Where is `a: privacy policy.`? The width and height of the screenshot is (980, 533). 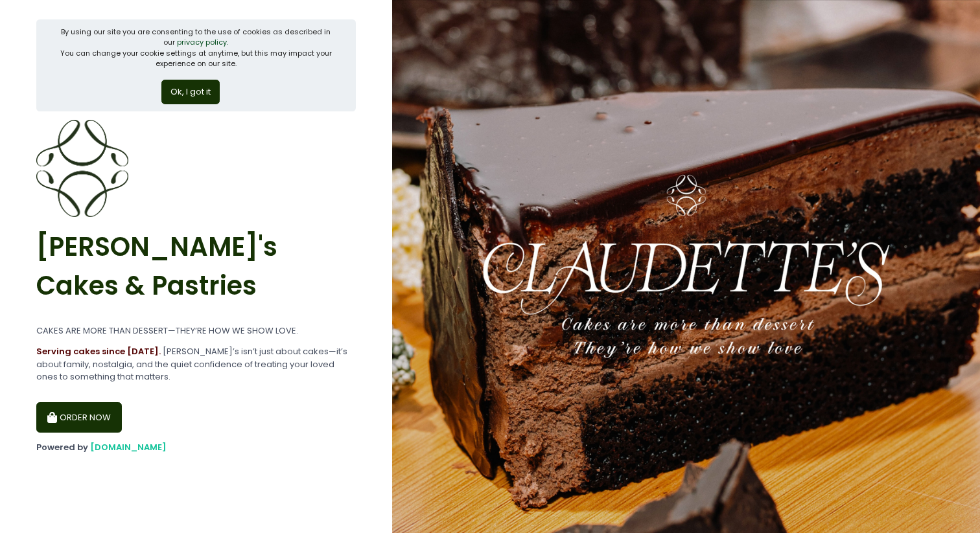 a: privacy policy. is located at coordinates (202, 42).